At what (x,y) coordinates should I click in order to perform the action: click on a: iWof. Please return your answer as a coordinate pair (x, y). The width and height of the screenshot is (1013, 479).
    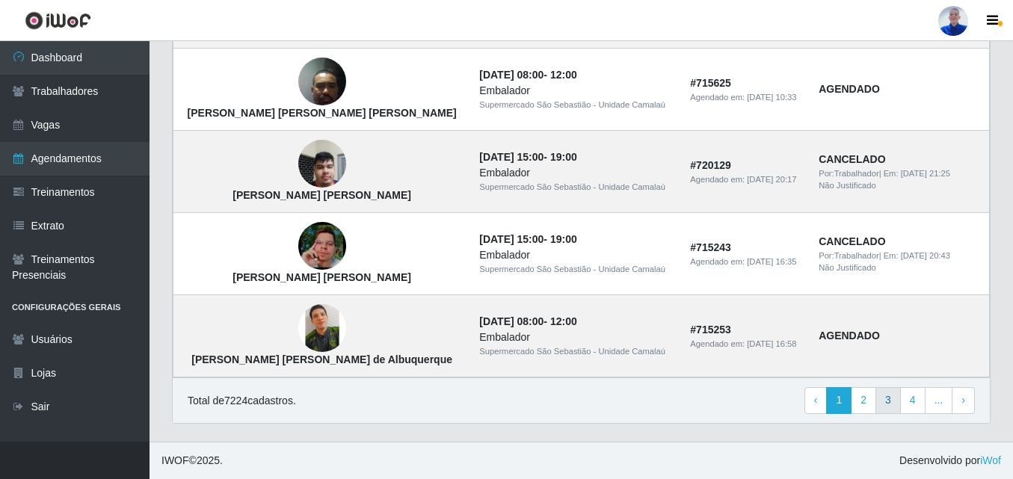
    Looking at the image, I should click on (991, 461).